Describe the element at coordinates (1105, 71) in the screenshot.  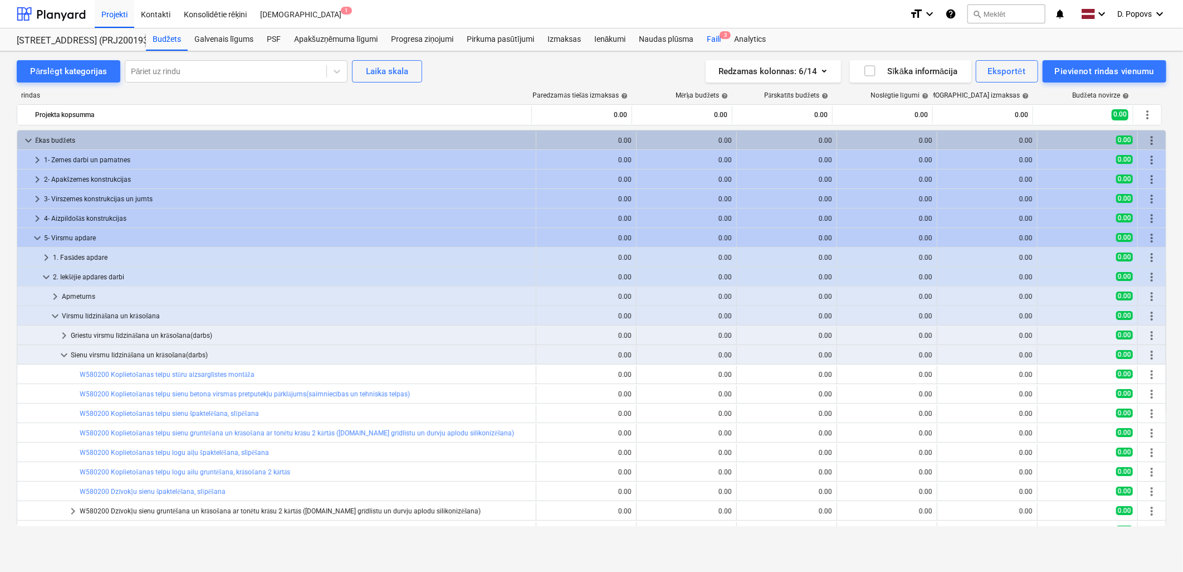
I see `div: Pievienot rindas vienumu` at that location.